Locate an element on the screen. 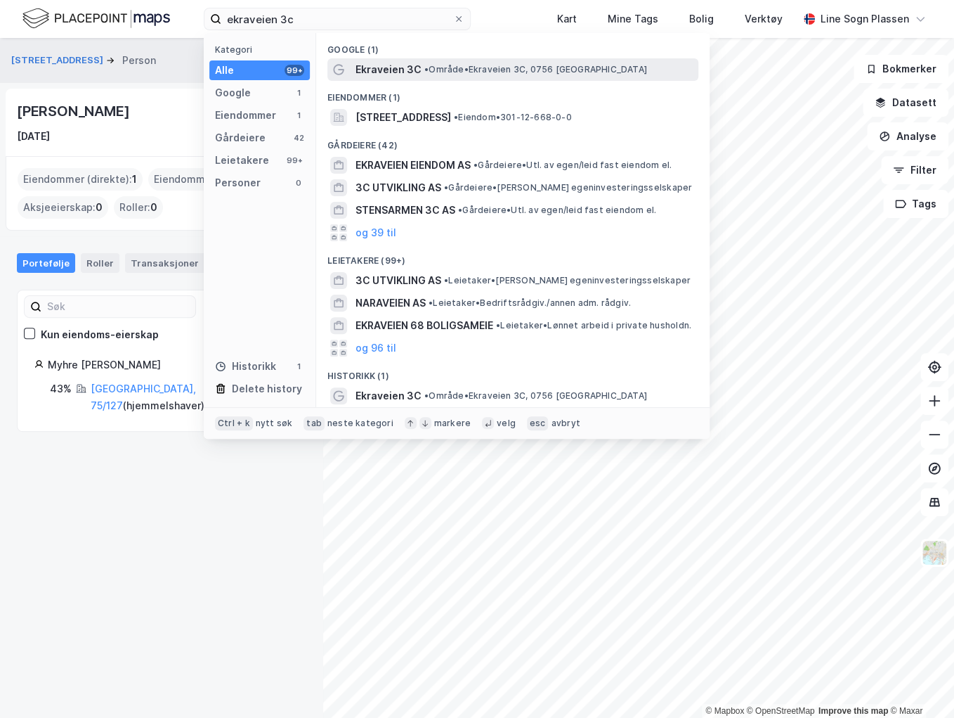  div: 42 is located at coordinates (299, 138).